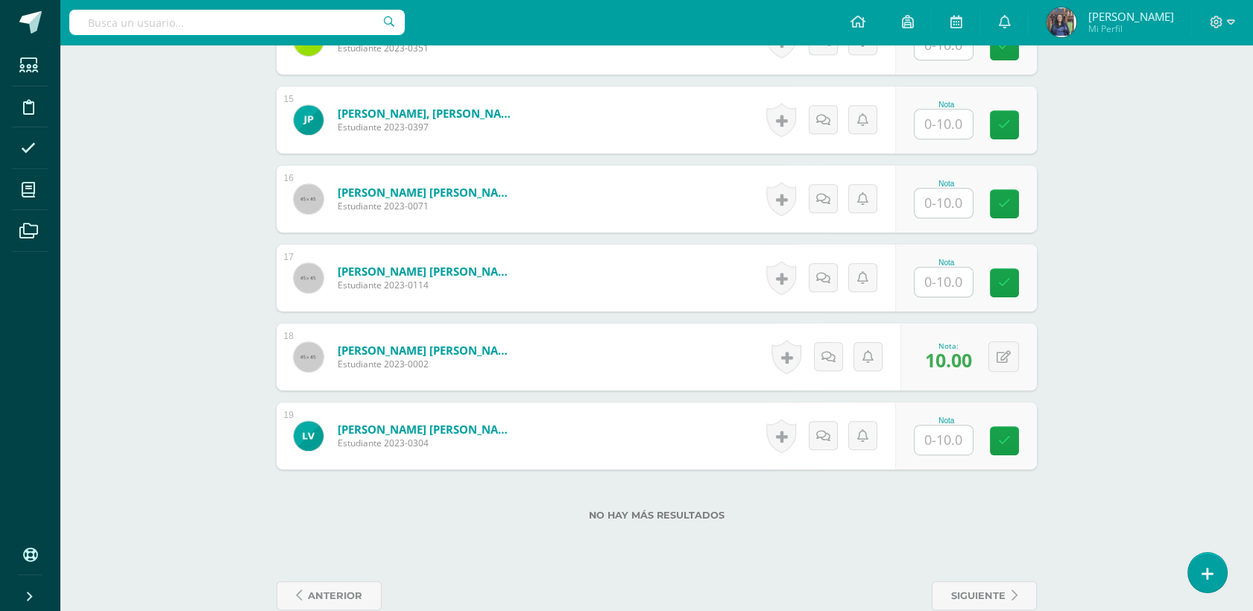 The width and height of the screenshot is (1253, 611). What do you see at coordinates (978, 595) in the screenshot?
I see `span: siguiente` at bounding box center [978, 595].